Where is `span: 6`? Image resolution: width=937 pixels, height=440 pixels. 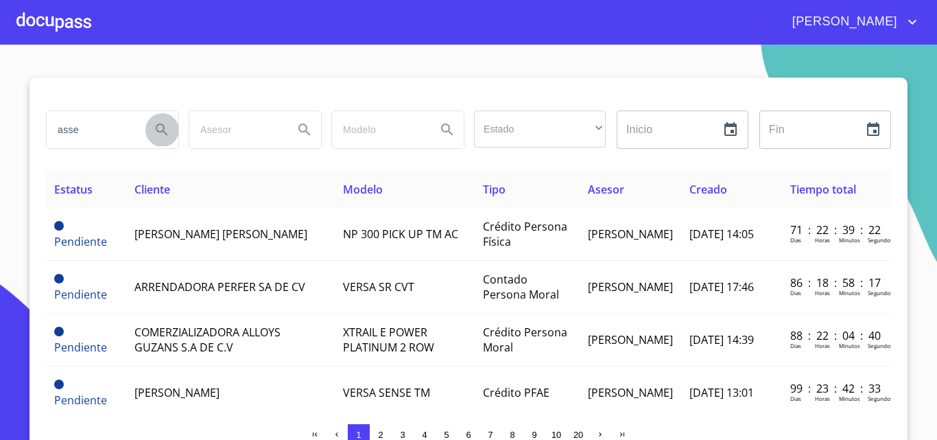
span: 6 is located at coordinates (468, 434).